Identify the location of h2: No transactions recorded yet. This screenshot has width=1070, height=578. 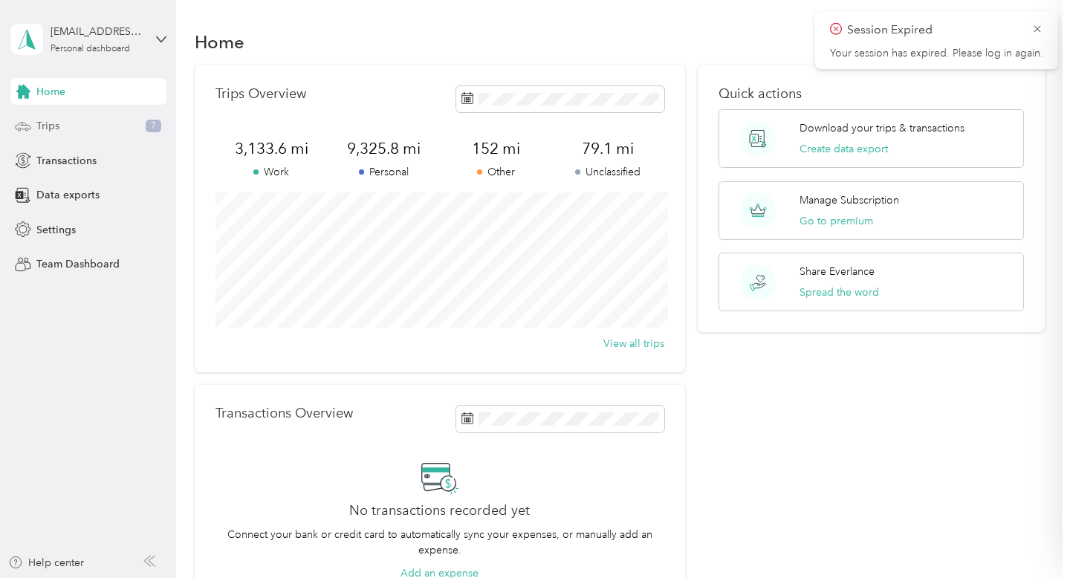
(439, 510).